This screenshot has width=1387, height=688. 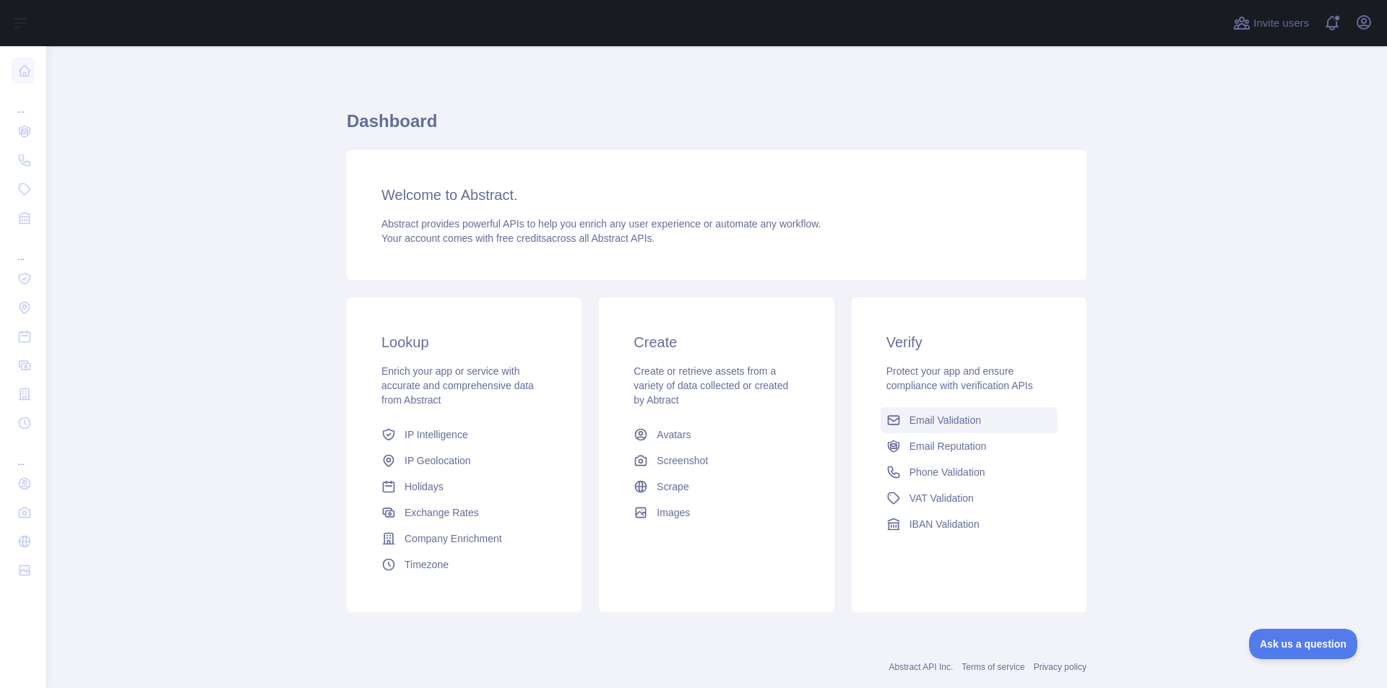 What do you see at coordinates (521, 238) in the screenshot?
I see `span: free credits` at bounding box center [521, 238].